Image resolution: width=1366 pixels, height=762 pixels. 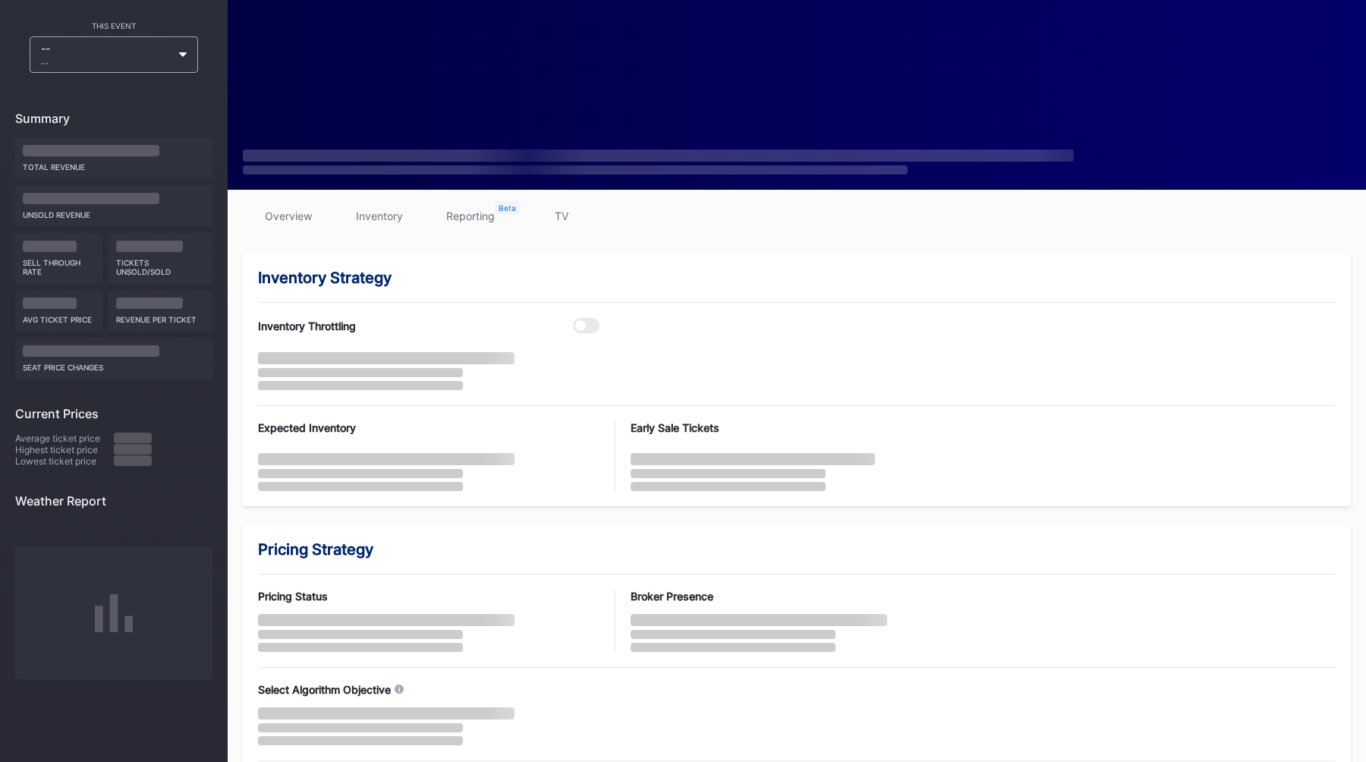 I want to click on div: Weather Report, so click(x=114, y=501).